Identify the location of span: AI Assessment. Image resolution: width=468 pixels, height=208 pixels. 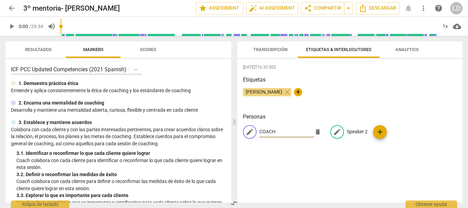
(272, 8).